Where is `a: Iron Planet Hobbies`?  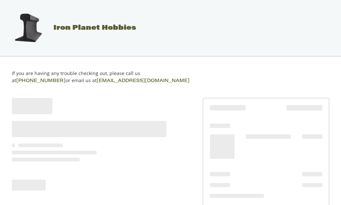 a: Iron Planet Hobbies is located at coordinates (70, 28).